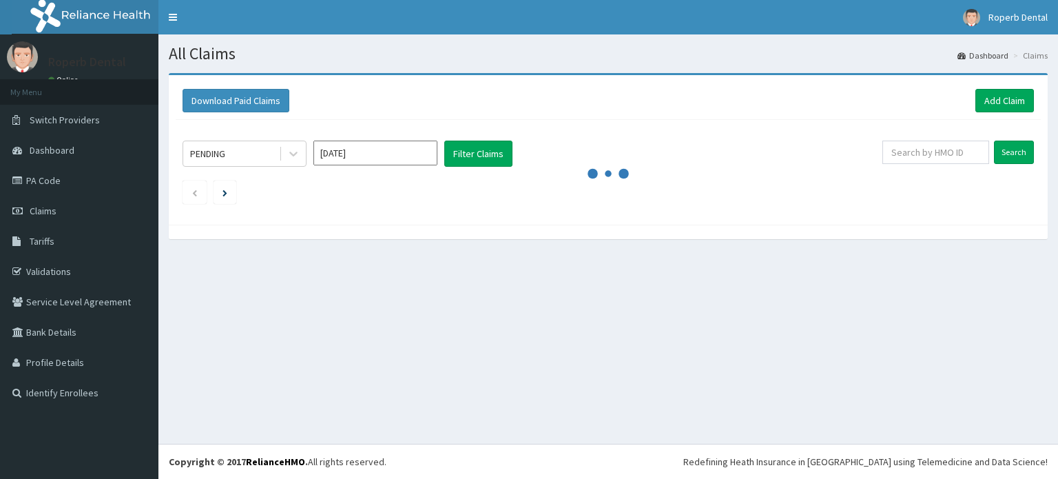 This screenshot has width=1058, height=479. Describe the element at coordinates (65, 120) in the screenshot. I see `span: Switch Providers` at that location.